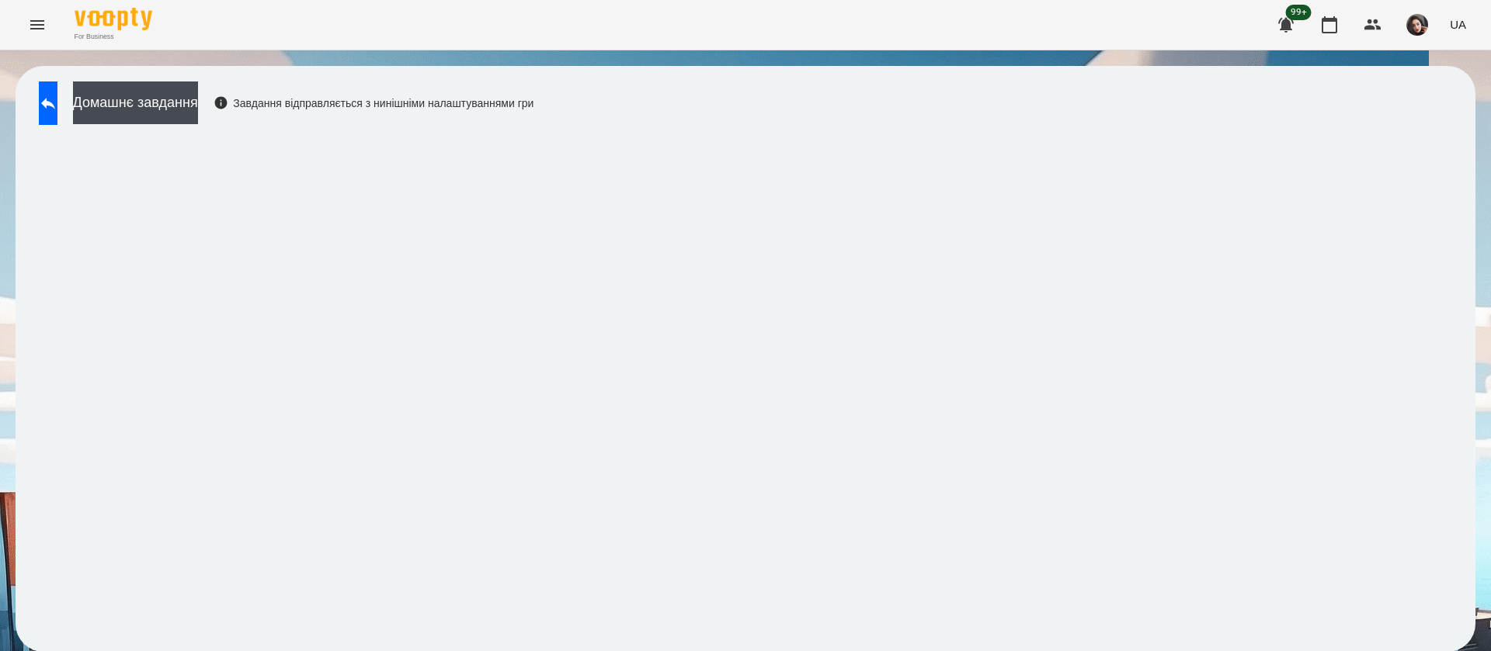  I want to click on button: Домашнє завдання, so click(135, 102).